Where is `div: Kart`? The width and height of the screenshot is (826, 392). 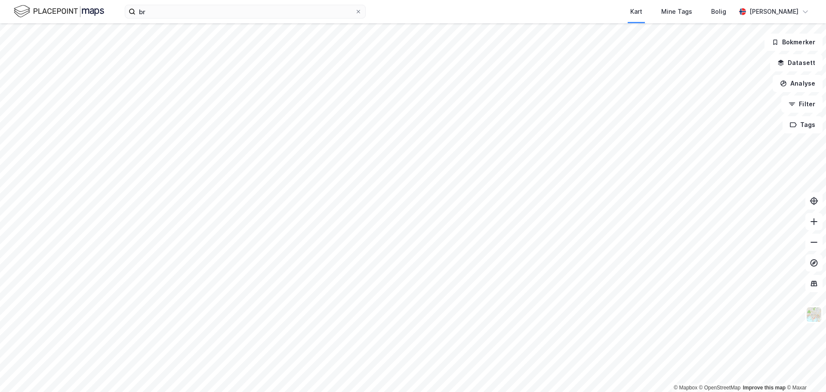
div: Kart is located at coordinates (637, 12).